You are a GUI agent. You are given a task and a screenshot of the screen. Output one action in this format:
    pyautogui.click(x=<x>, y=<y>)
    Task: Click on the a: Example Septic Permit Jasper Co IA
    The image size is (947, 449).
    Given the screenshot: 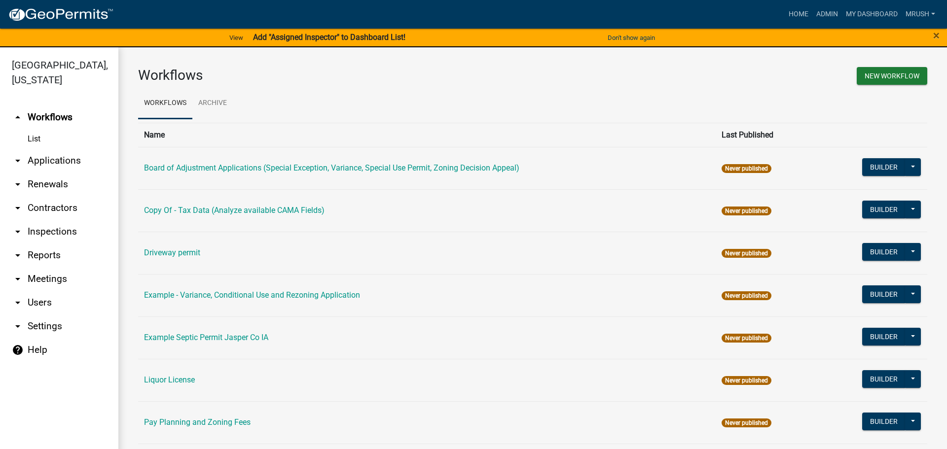 What is the action you would take?
    pyautogui.click(x=206, y=337)
    